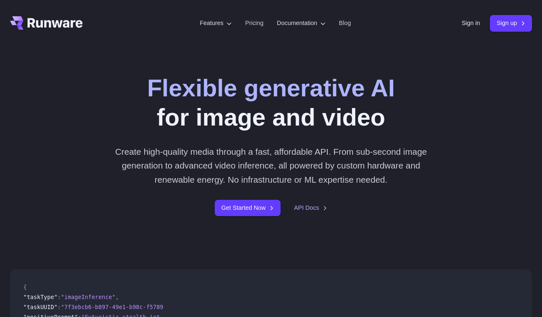  Describe the element at coordinates (248, 208) in the screenshot. I see `a: Get Started Now` at that location.